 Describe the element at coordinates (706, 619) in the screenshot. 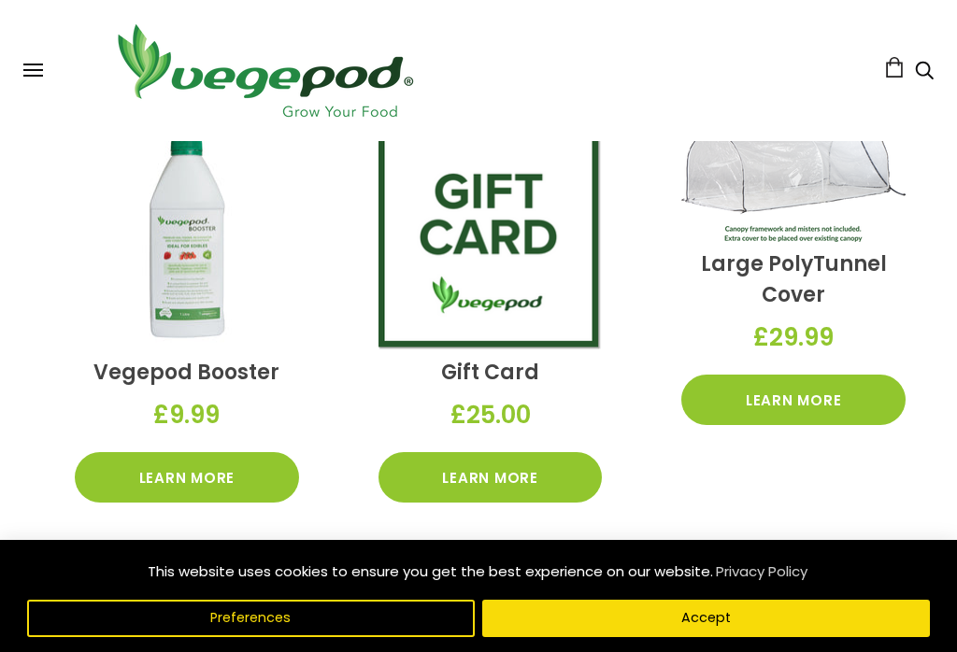

I see `button: Accept` at that location.